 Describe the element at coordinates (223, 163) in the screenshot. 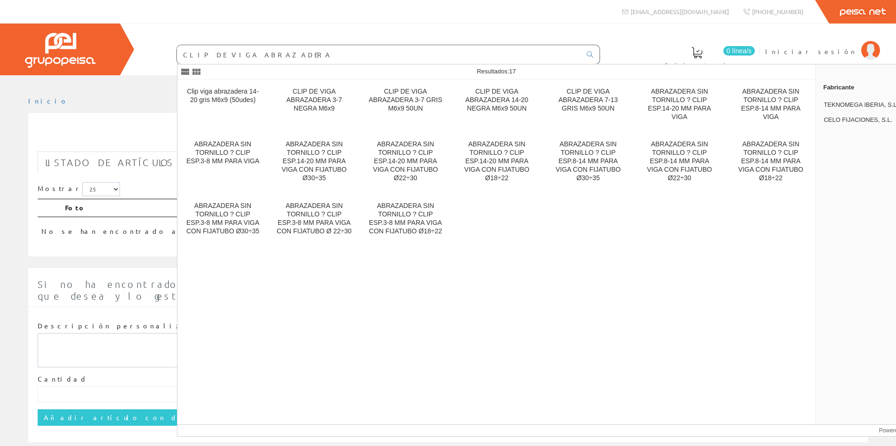

I see `a: ABRAZADERA SIN TORNILLO ? CLIP ESP.3-8 MM PARA VIGA` at that location.